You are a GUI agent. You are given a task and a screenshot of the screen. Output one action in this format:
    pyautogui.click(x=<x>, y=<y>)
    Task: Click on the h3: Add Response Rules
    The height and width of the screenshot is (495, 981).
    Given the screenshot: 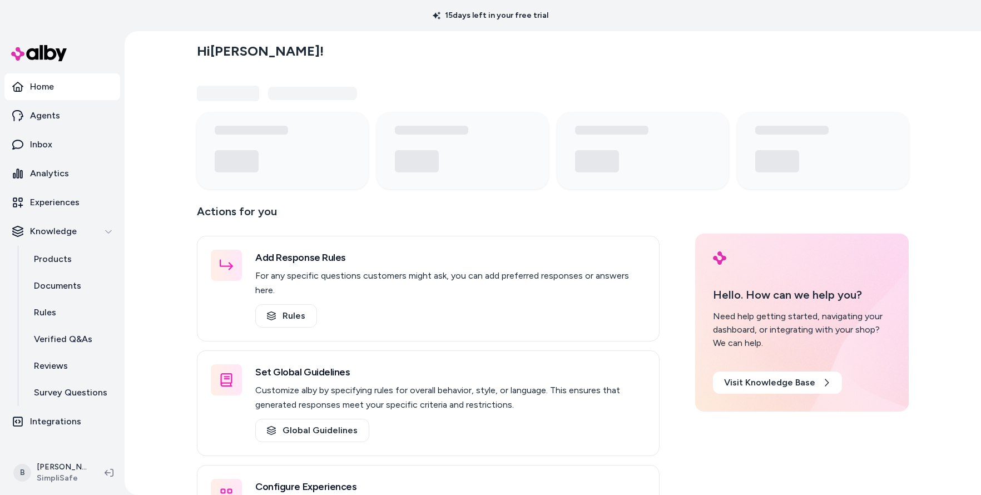 What is the action you would take?
    pyautogui.click(x=450, y=257)
    